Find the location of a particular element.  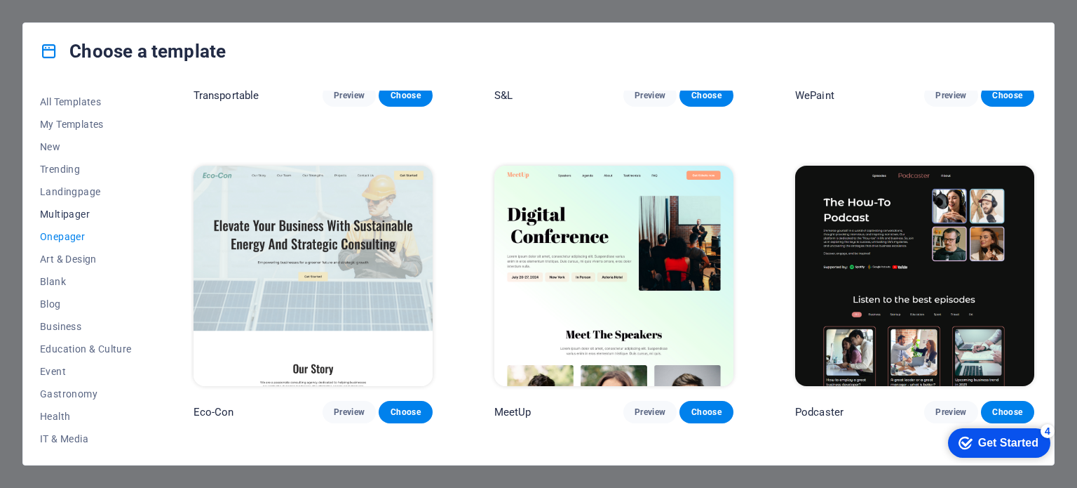

button: Trending is located at coordinates (86, 169).